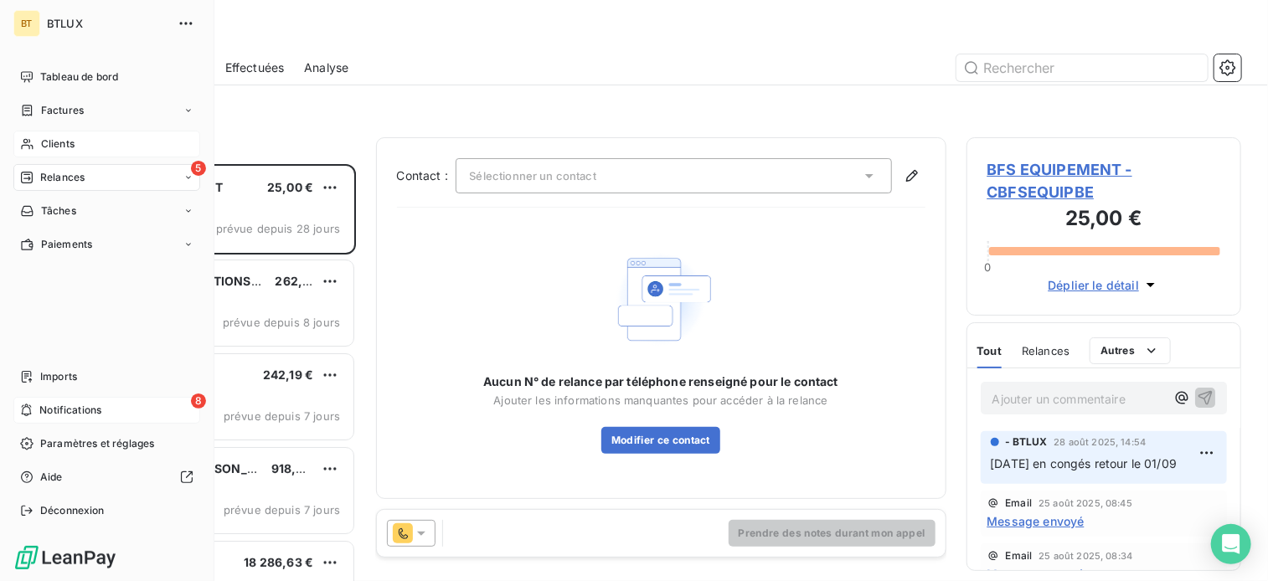 Image resolution: width=1268 pixels, height=581 pixels. What do you see at coordinates (1231, 544) in the screenshot?
I see `div: Open Intercom Messenger` at bounding box center [1231, 544].